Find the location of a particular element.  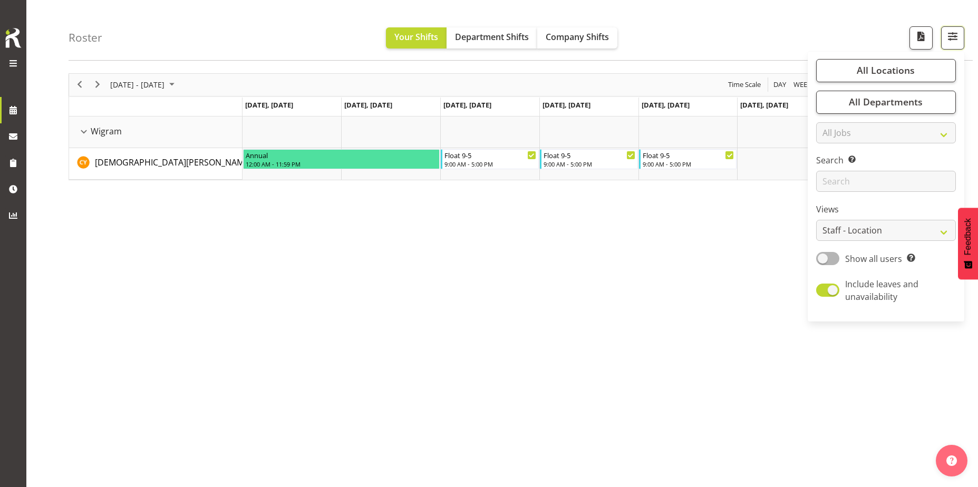

span: Wigram is located at coordinates (106, 131).